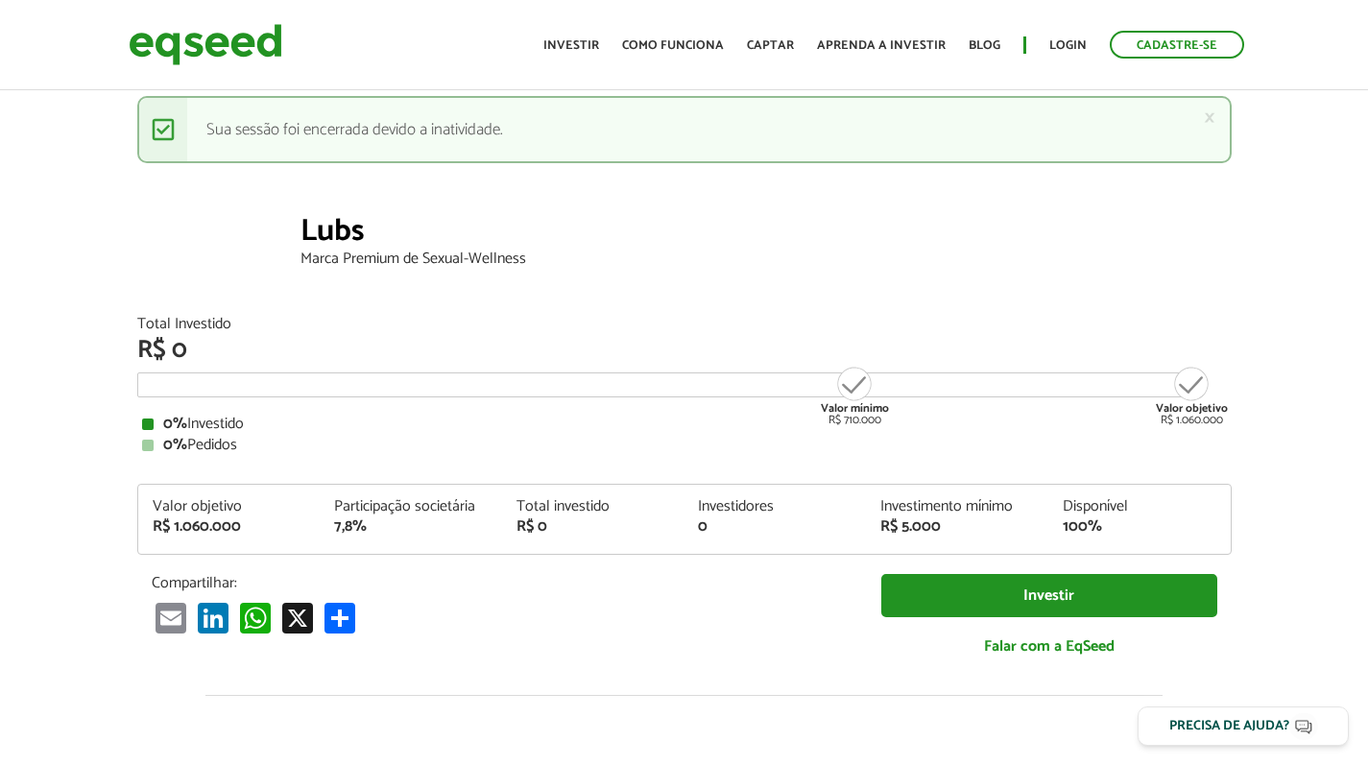 The height and width of the screenshot is (765, 1368). What do you see at coordinates (205, 44) in the screenshot?
I see `img: EqSeed` at bounding box center [205, 44].